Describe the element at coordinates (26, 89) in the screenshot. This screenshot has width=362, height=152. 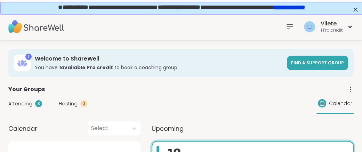
I see `span: Your Groups` at that location.